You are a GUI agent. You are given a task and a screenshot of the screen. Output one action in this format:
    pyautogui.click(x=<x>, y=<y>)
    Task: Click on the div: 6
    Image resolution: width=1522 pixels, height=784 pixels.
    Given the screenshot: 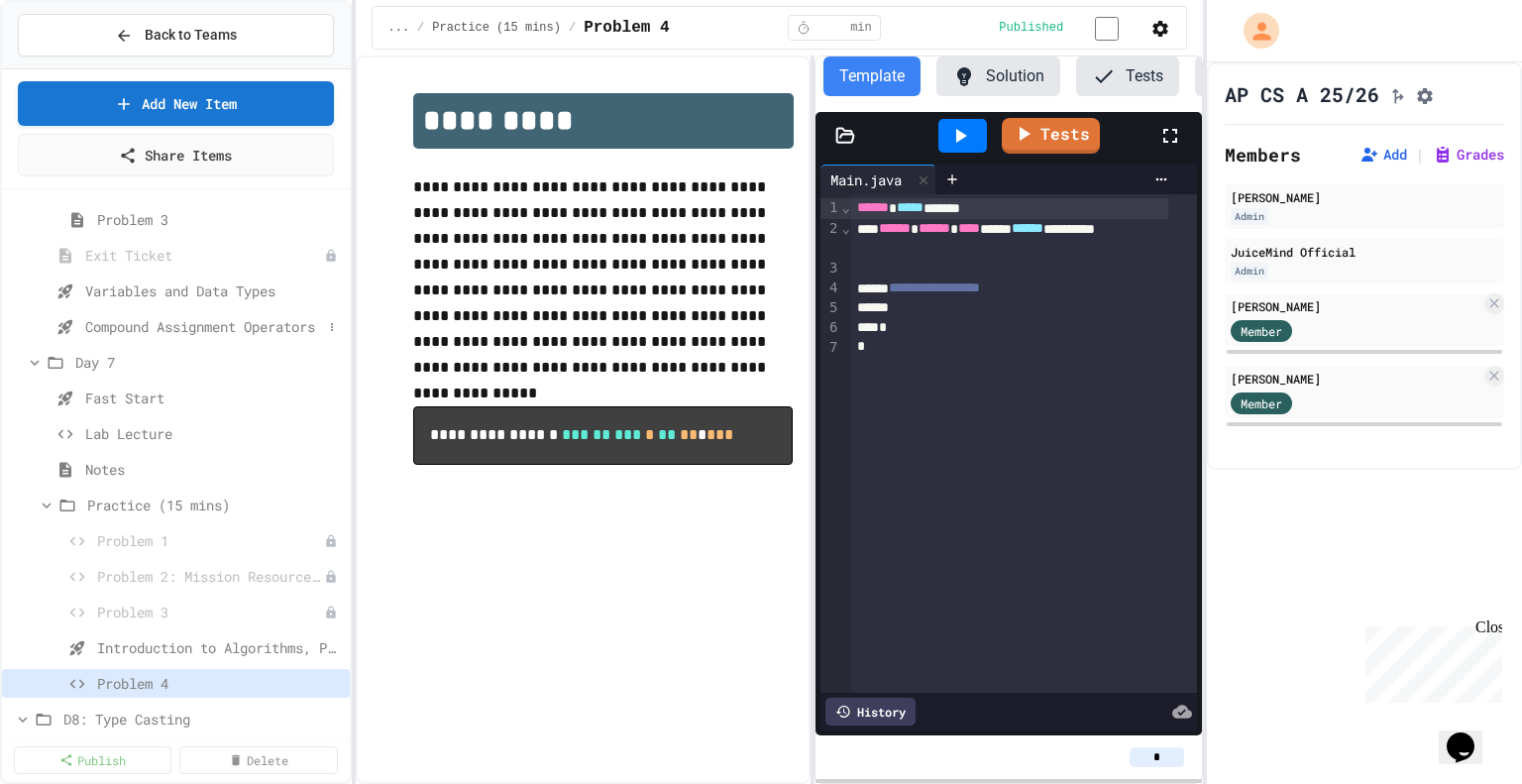 What is the action you would take?
    pyautogui.click(x=831, y=328)
    